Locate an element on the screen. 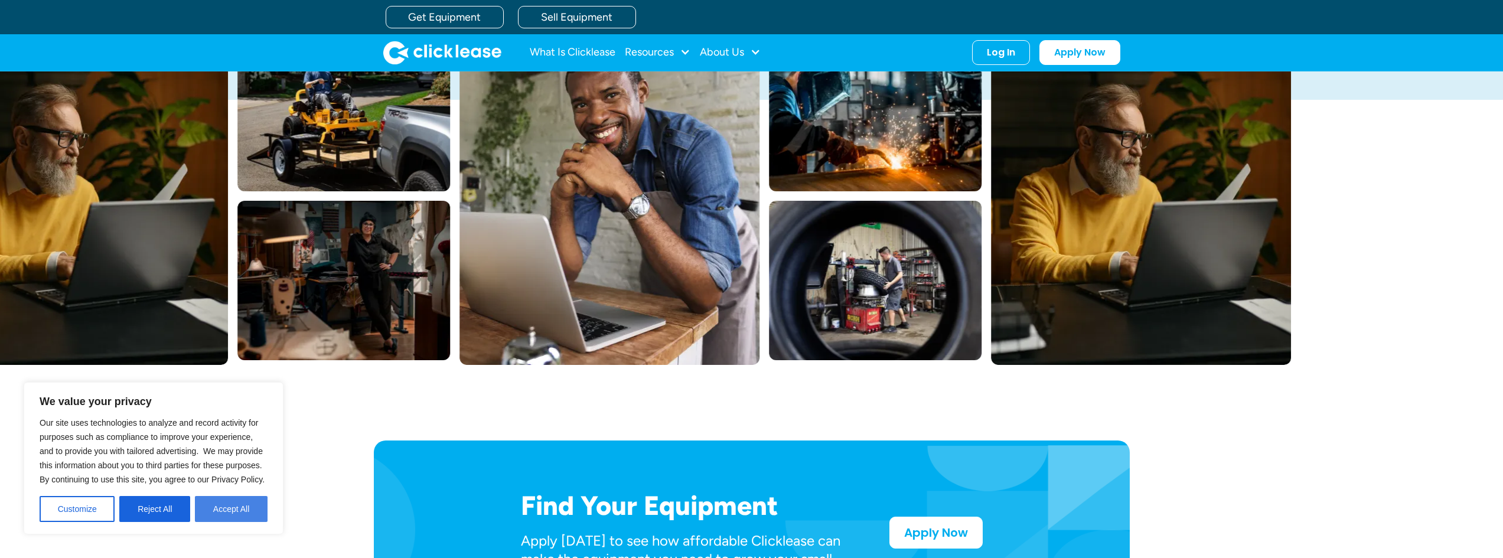 The image size is (1503, 558). img: A welder in a large mask working on a large pipe is located at coordinates (875, 112).